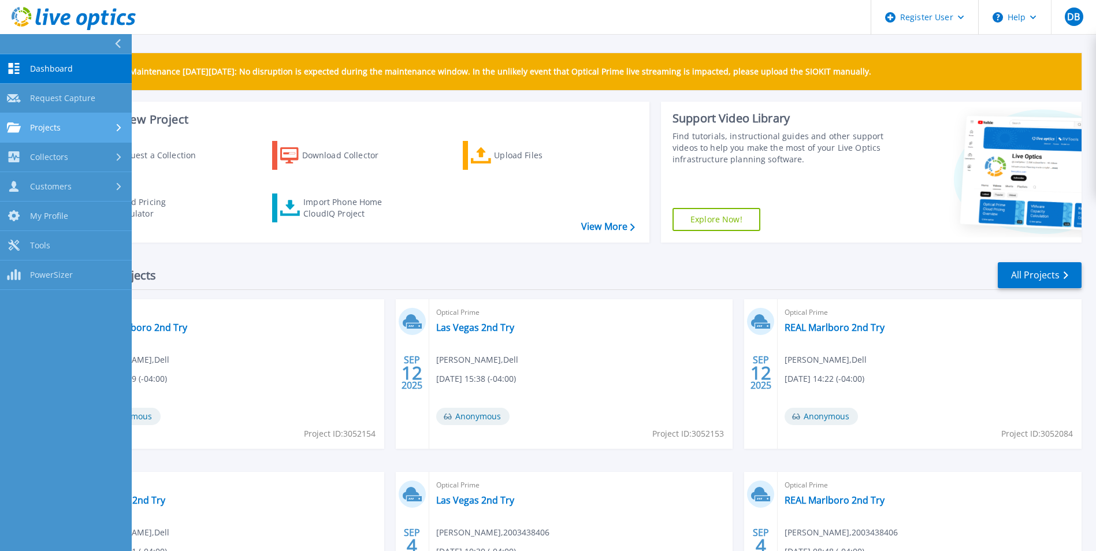  Describe the element at coordinates (51, 275) in the screenshot. I see `span: PowerSizer` at that location.